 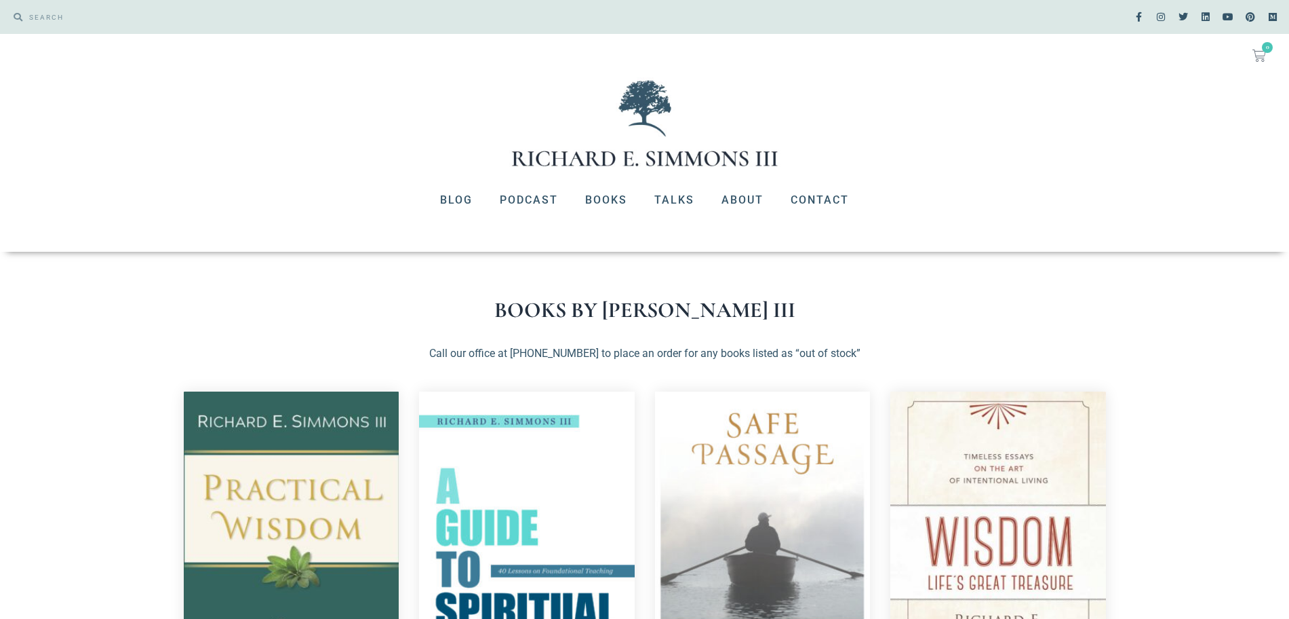 I want to click on a: Podcast, so click(x=529, y=200).